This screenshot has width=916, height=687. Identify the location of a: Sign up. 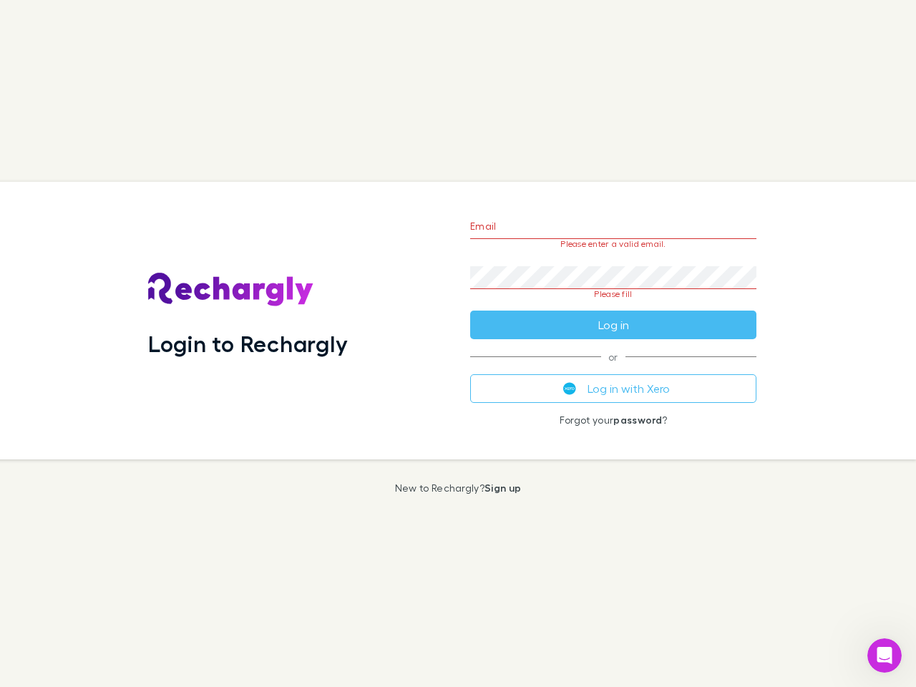
(502, 487).